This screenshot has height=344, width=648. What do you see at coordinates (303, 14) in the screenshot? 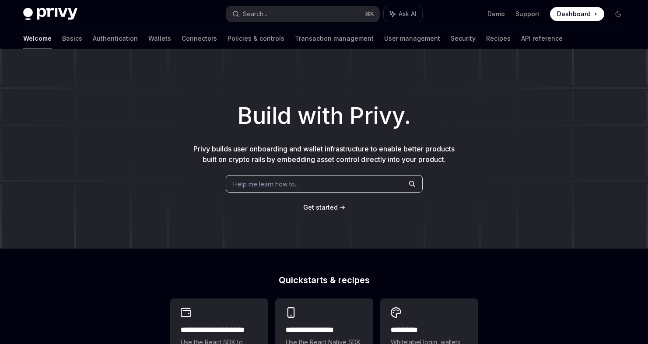
I see `button: Search...⌘K` at bounding box center [303, 14].